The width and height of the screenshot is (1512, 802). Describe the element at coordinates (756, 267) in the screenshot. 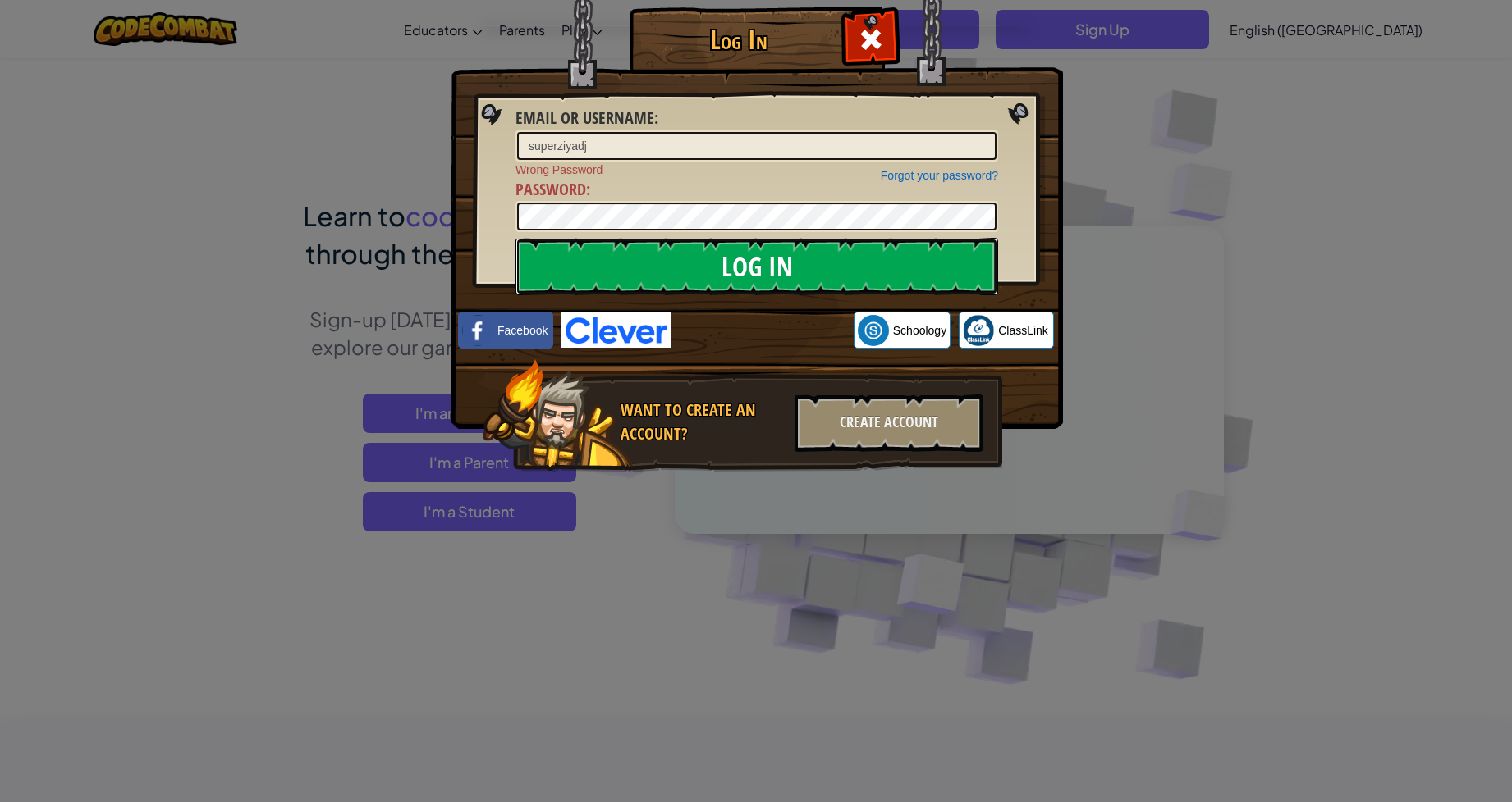

I see `input: Log In` at that location.